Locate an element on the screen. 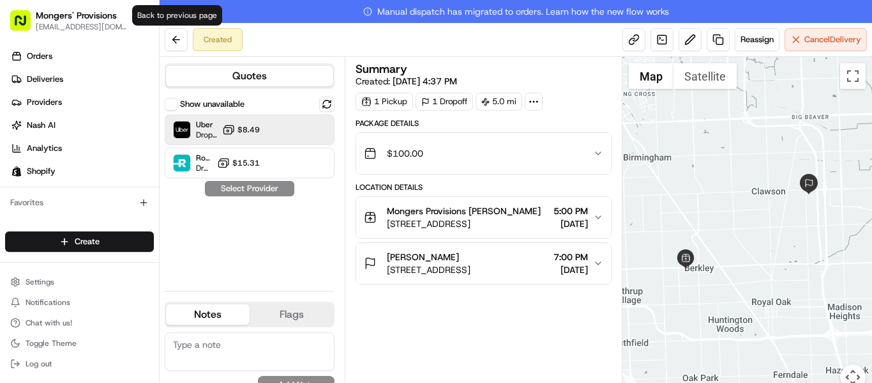  button: Notes is located at coordinates (208, 314).